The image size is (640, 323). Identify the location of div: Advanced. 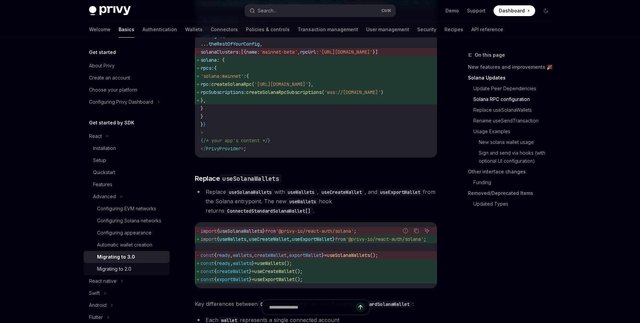
(104, 197).